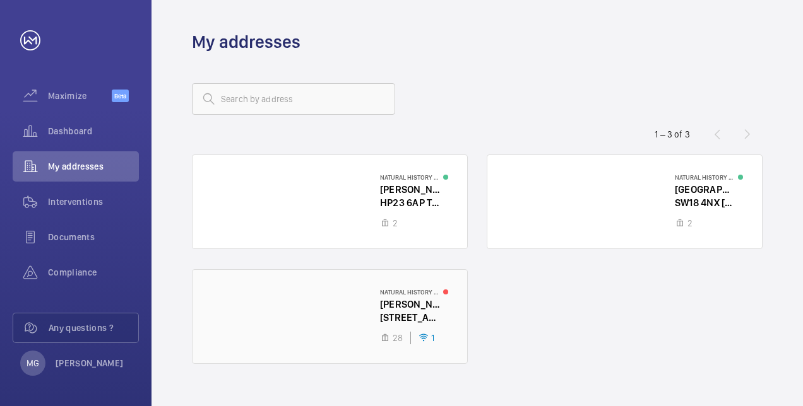 The image size is (803, 406). What do you see at coordinates (93, 131) in the screenshot?
I see `span: Dashboard` at bounding box center [93, 131].